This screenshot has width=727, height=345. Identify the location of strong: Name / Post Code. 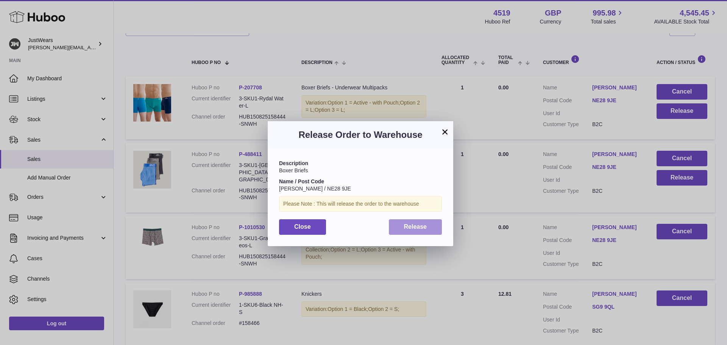
(302, 181).